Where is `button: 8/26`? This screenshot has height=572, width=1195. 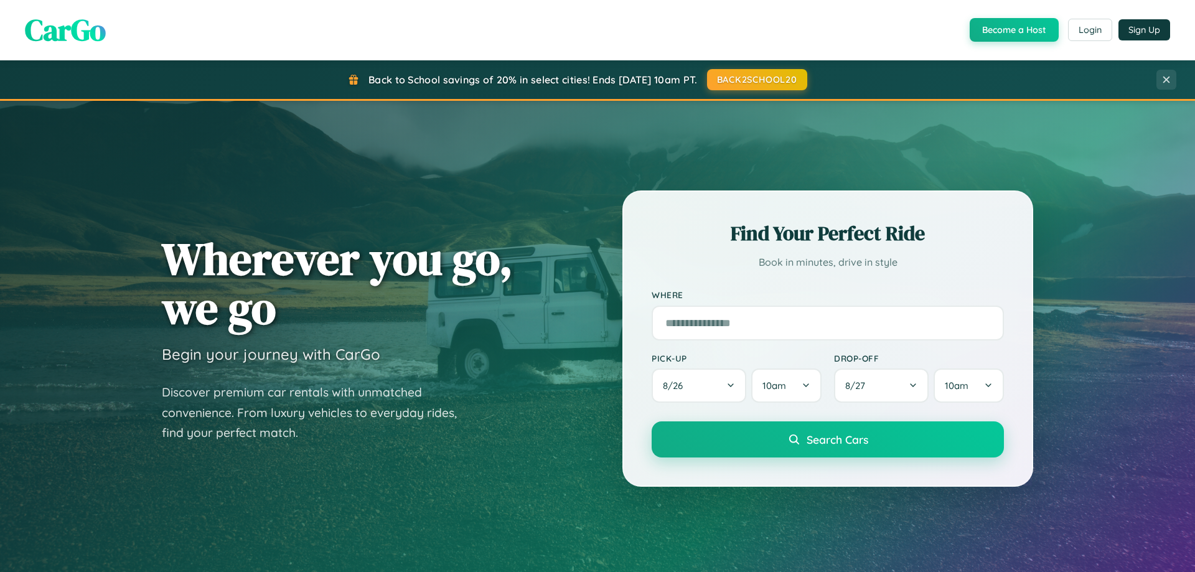 button: 8/26 is located at coordinates (699, 385).